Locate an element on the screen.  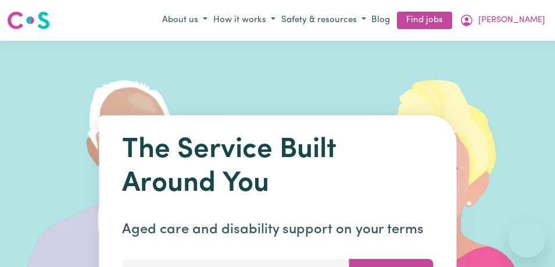
img: Careseekers logo is located at coordinates (28, 20).